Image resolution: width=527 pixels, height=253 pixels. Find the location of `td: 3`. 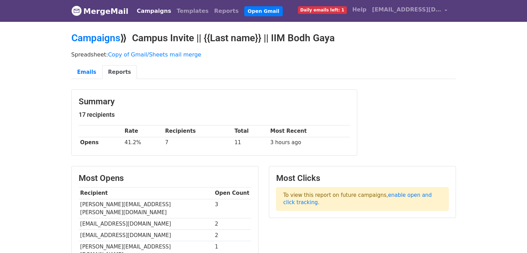

td: 3 is located at coordinates (232, 209).